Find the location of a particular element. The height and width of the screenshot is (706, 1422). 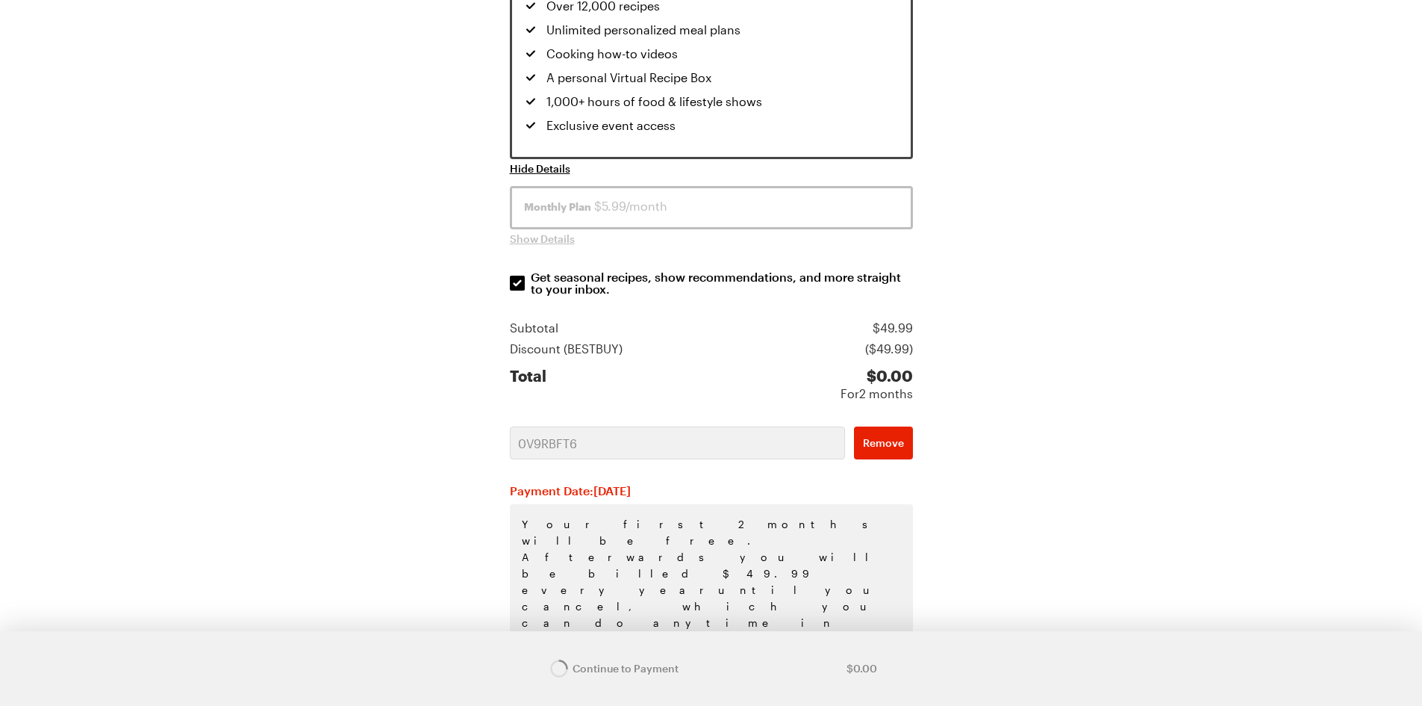

button: Hide Details is located at coordinates (540, 169).